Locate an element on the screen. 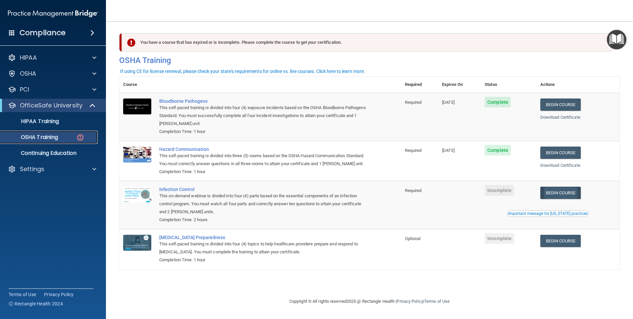 This screenshot has height=319, width=633. p: PCI is located at coordinates (25, 89).